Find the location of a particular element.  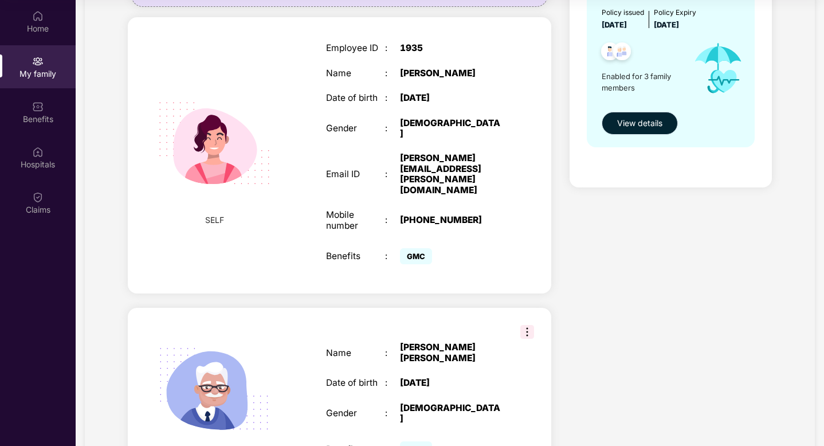

img: svg+xml;base64,PHN2ZyBpZD0iQ2xhaW0iIHhtbG5zPSJodHRwOi8vd3d3LnczLm9yZy8yMDAwL3N2ZyIgd2lkdGg9IjIwIi... is located at coordinates (38, 197).